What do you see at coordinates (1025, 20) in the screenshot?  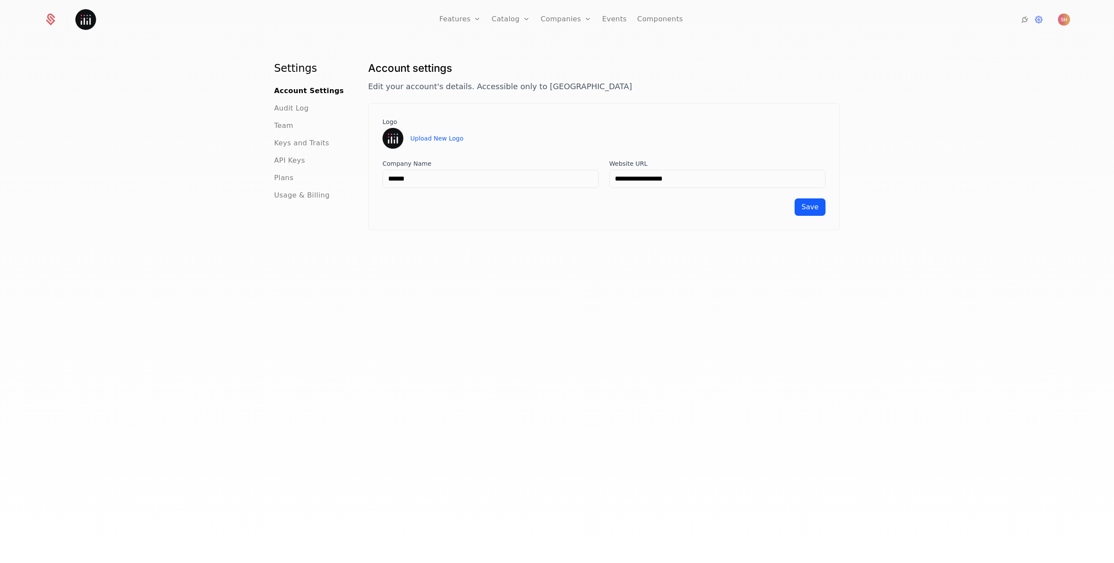 I see `a: Integrations` at bounding box center [1025, 20].